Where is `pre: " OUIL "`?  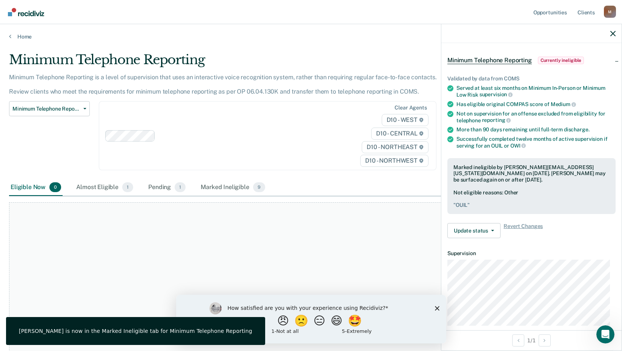
pre: " OUIL " is located at coordinates (531, 205).